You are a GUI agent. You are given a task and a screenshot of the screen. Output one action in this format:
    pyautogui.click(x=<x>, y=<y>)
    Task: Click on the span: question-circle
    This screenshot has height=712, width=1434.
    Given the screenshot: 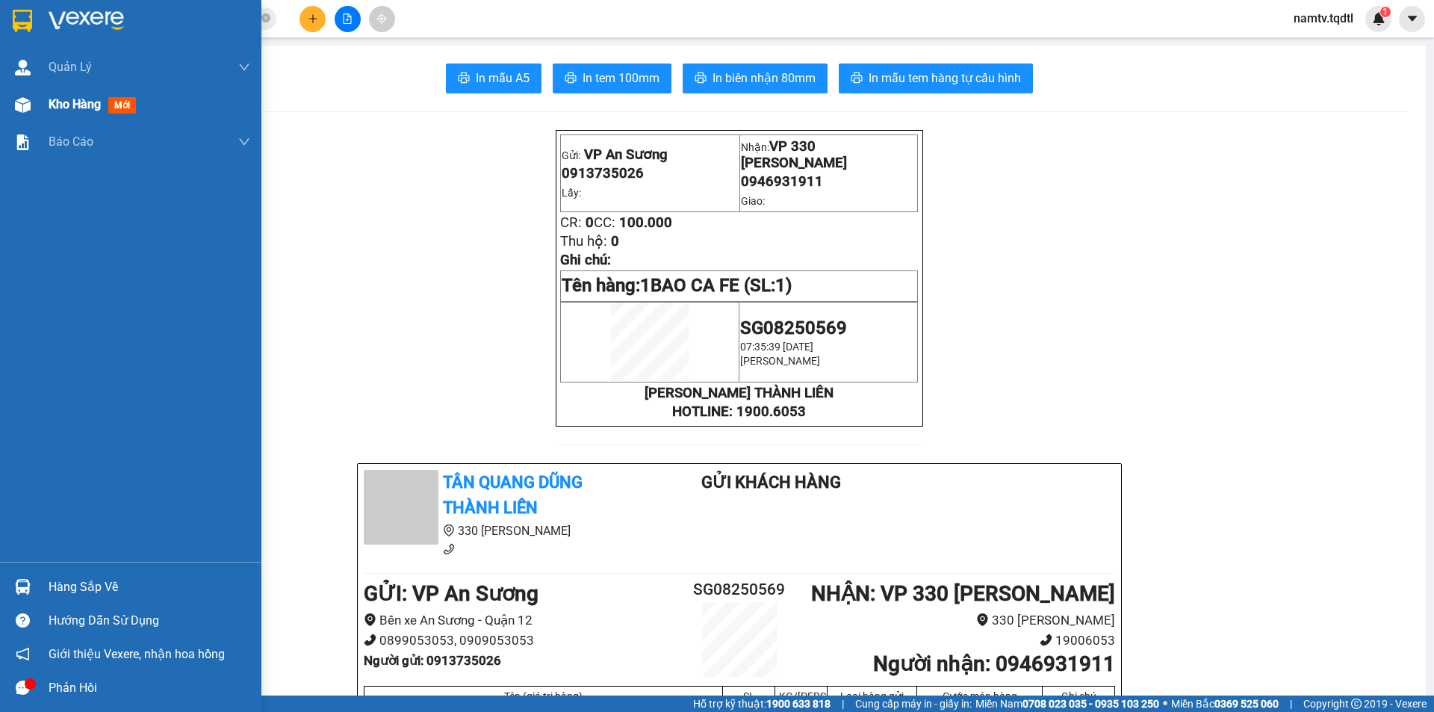 What is the action you would take?
    pyautogui.click(x=22, y=620)
    